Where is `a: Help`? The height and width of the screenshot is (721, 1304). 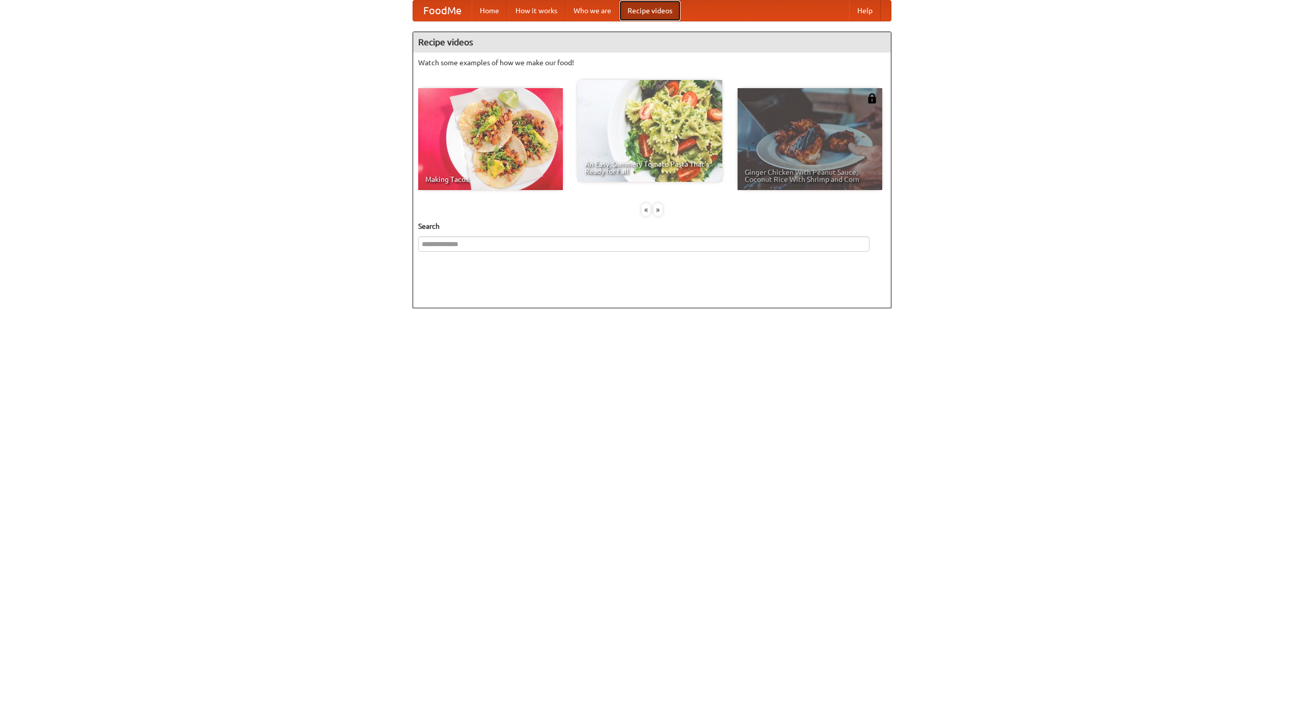
a: Help is located at coordinates (865, 11).